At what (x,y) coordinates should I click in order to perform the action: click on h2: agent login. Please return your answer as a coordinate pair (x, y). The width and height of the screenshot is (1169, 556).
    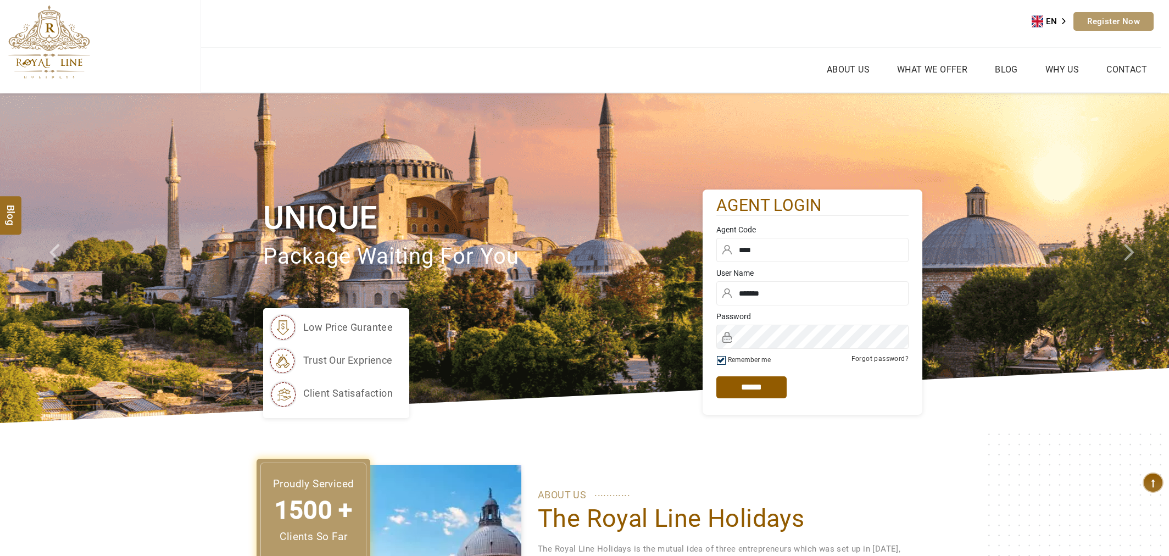
    Looking at the image, I should click on (812, 205).